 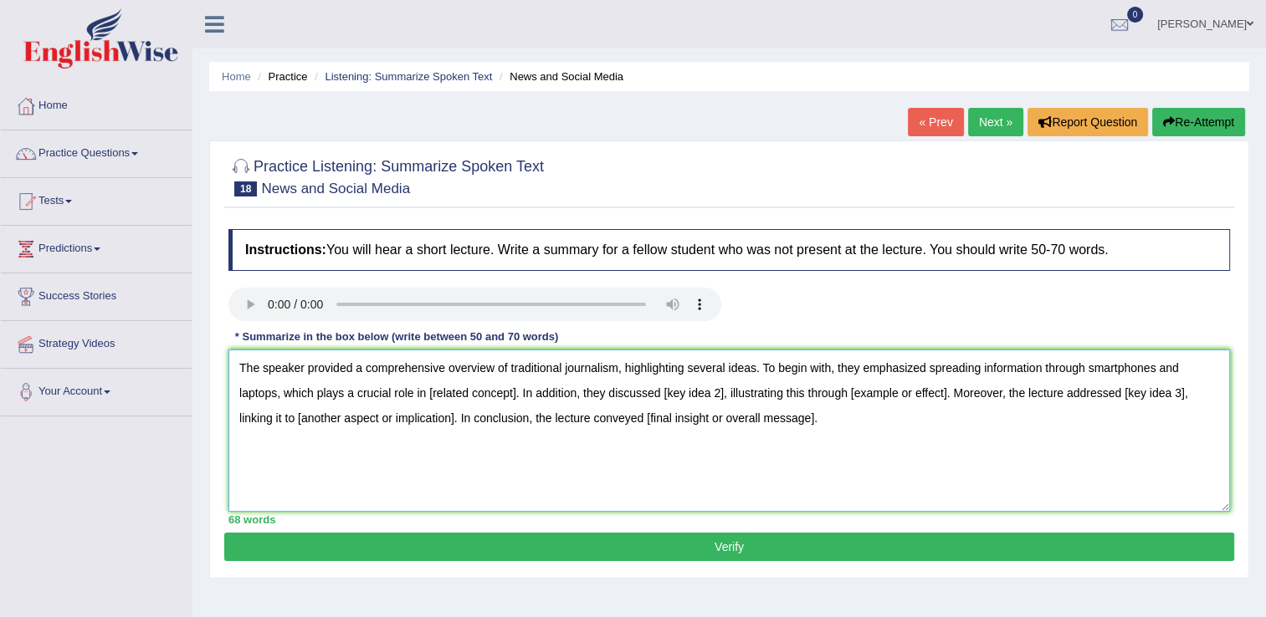 I want to click on span: 18, so click(x=245, y=189).